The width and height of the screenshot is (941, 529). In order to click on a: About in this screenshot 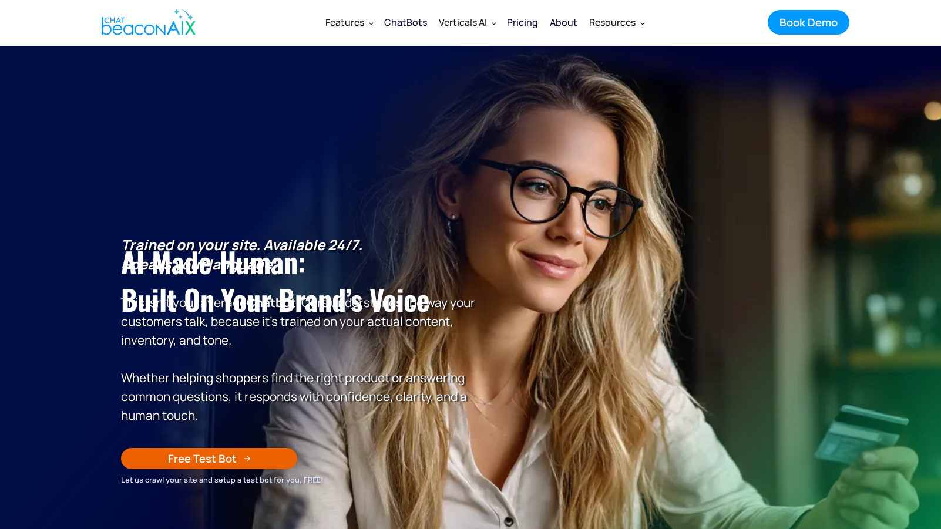, I will do `click(563, 22)`.